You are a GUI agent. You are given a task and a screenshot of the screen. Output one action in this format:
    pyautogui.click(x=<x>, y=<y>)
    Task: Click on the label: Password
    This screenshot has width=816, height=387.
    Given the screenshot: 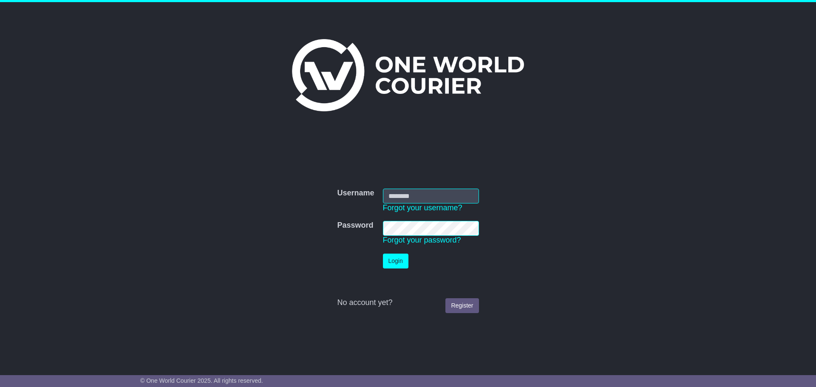 What is the action you would take?
    pyautogui.click(x=355, y=226)
    